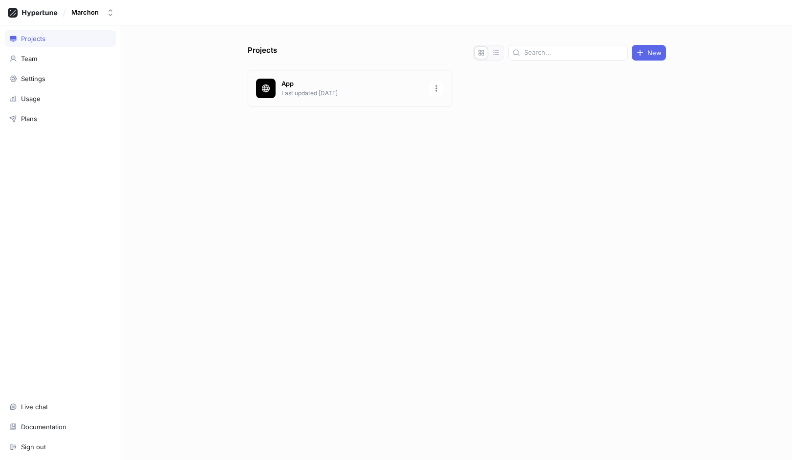  Describe the element at coordinates (574, 53) in the screenshot. I see `input: Search...` at that location.